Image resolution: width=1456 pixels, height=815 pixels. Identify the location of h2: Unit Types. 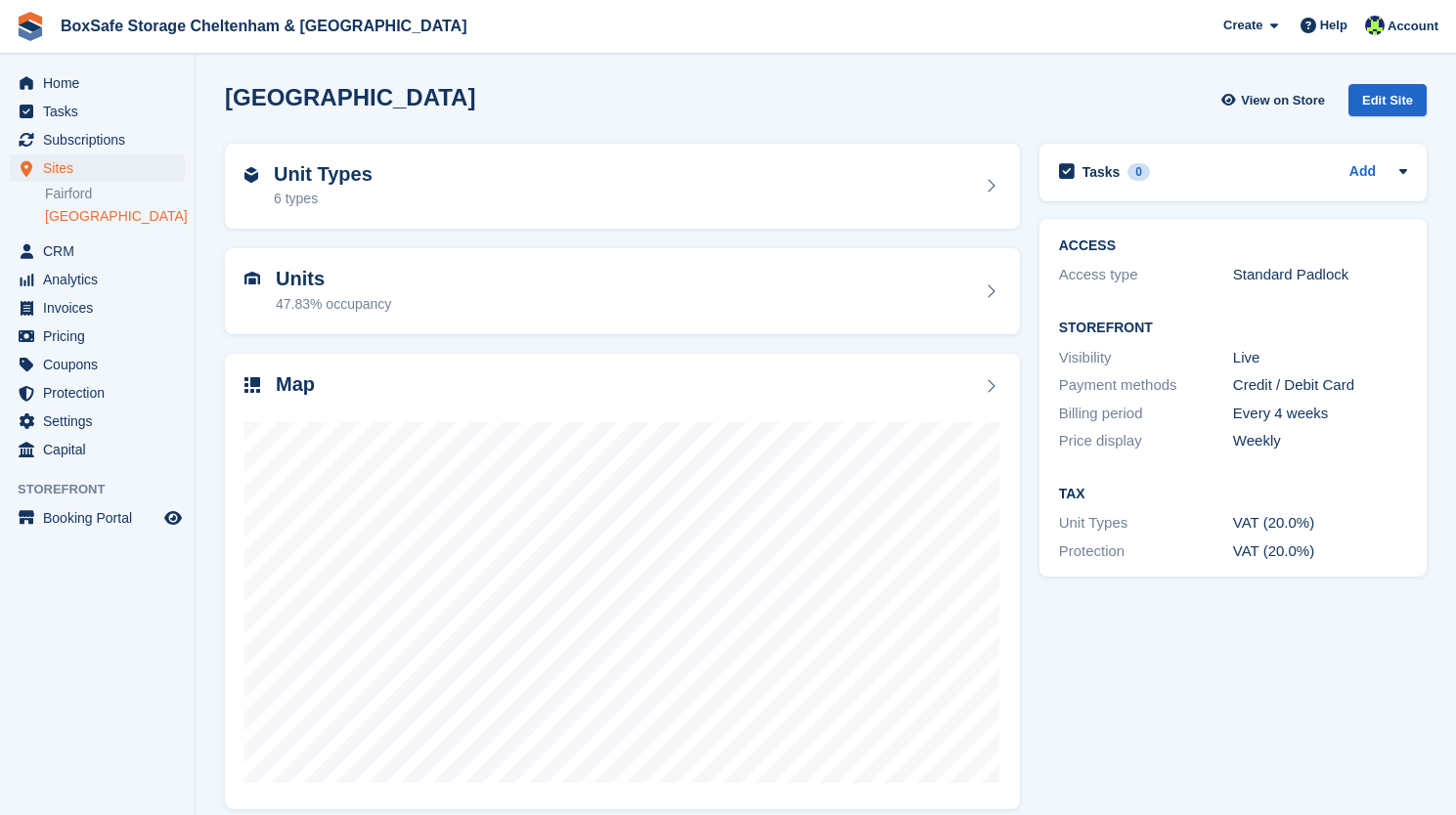
(322, 174).